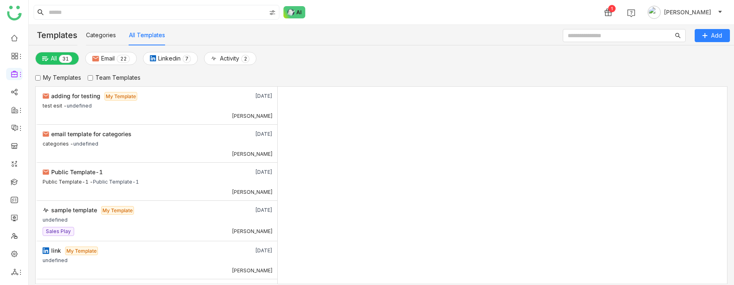  Describe the element at coordinates (45, 59) in the screenshot. I see `img: plainalloptions.svg` at that location.